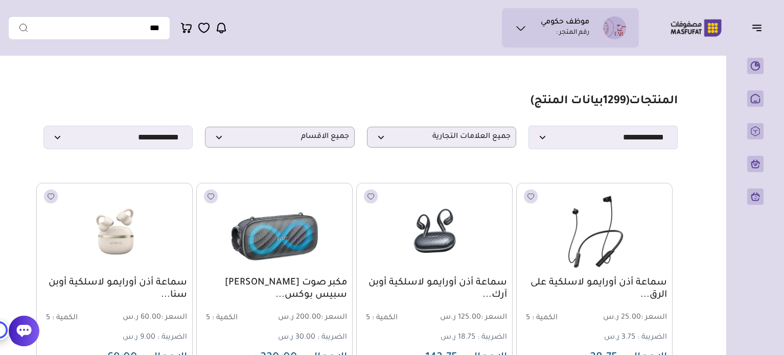 This screenshot has height=355, width=784. Describe the element at coordinates (458, 338) in the screenshot. I see `span: 18.75 ر.س` at that location.